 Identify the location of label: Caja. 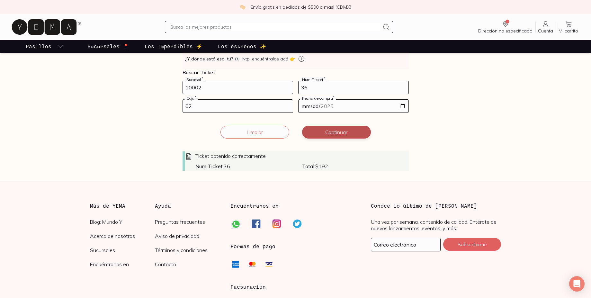
(191, 98).